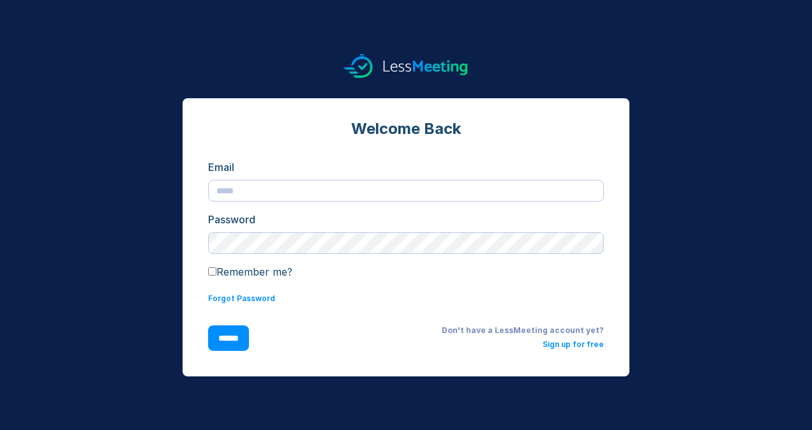 The image size is (812, 430). Describe the element at coordinates (406, 167) in the screenshot. I see `div: Email` at that location.